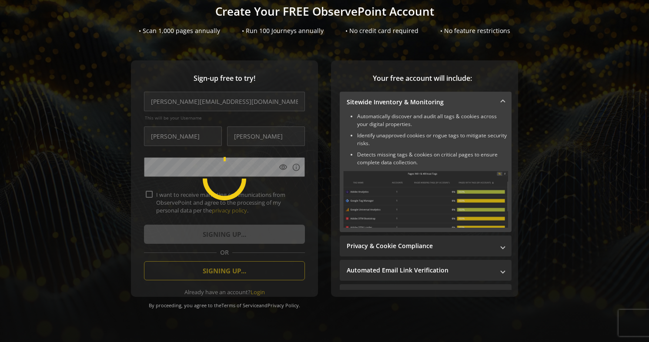 This screenshot has height=342, width=649. Describe the element at coordinates (432, 159) in the screenshot. I see `li: Detects missing tags & cookies on critical pages to ensure complete data collection.` at that location.